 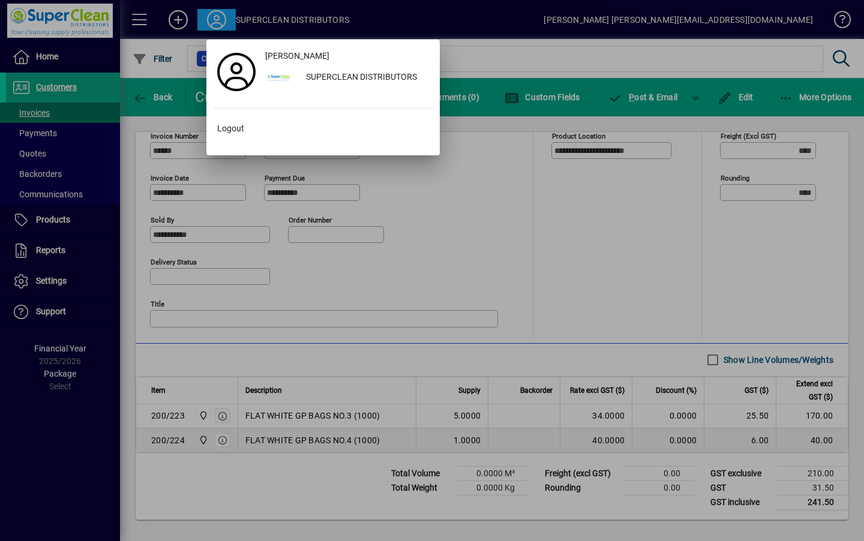 I want to click on div: SUPERCLEAN DISTRIBUTORS, so click(x=365, y=78).